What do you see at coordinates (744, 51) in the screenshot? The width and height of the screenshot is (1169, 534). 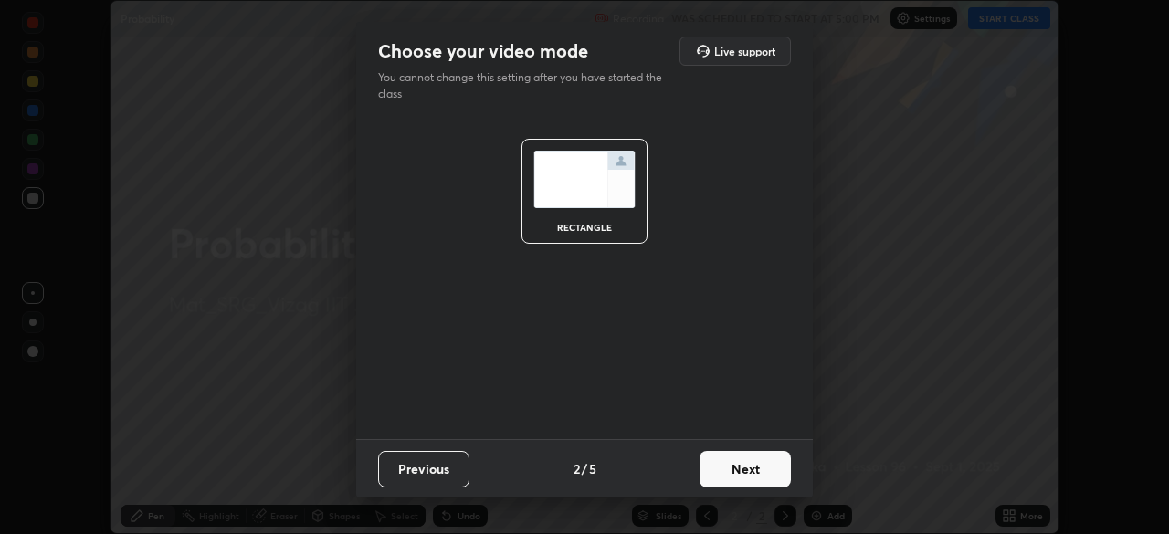 I see `h5: Live support` at bounding box center [744, 51].